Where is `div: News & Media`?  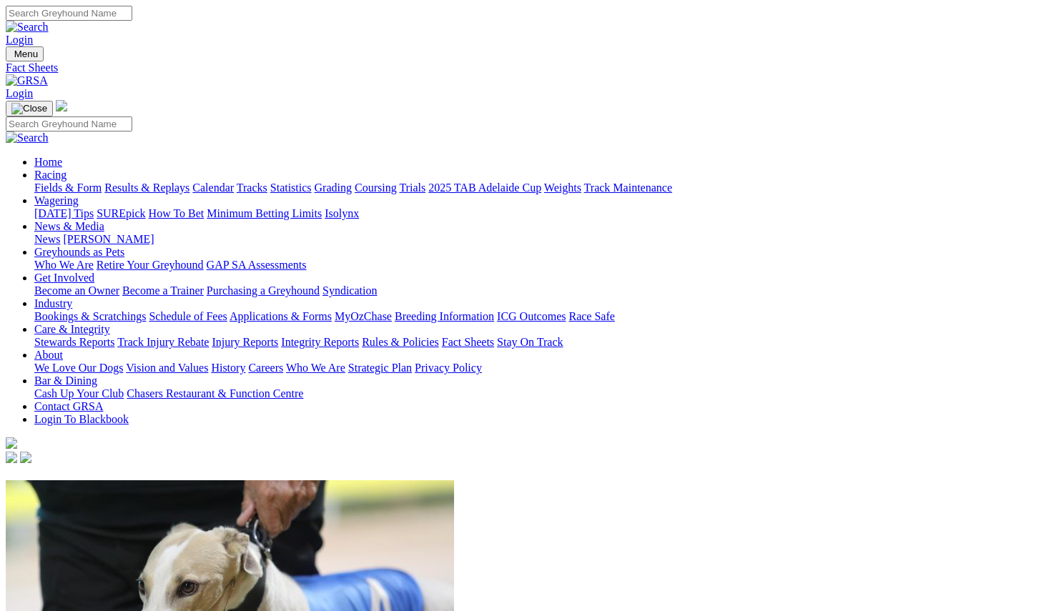
div: News & Media is located at coordinates (543, 240).